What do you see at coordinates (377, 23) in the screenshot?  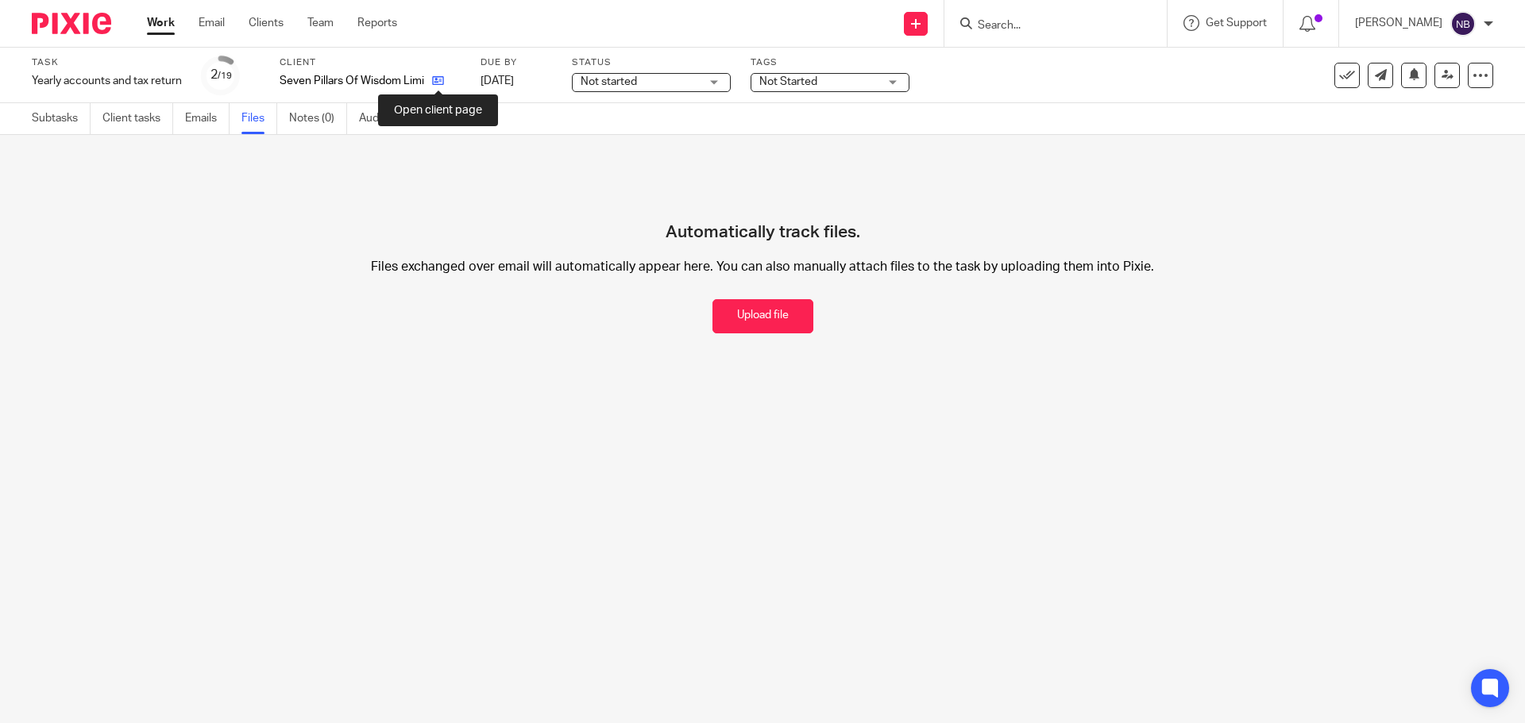 I see `a: Reports` at bounding box center [377, 23].